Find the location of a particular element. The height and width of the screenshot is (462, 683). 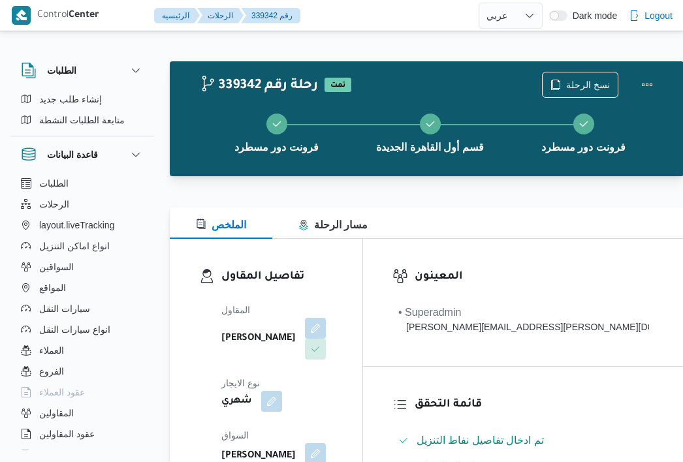

span: • Superadmin mohamed.nabil@illa.com.eg is located at coordinates (524, 319).